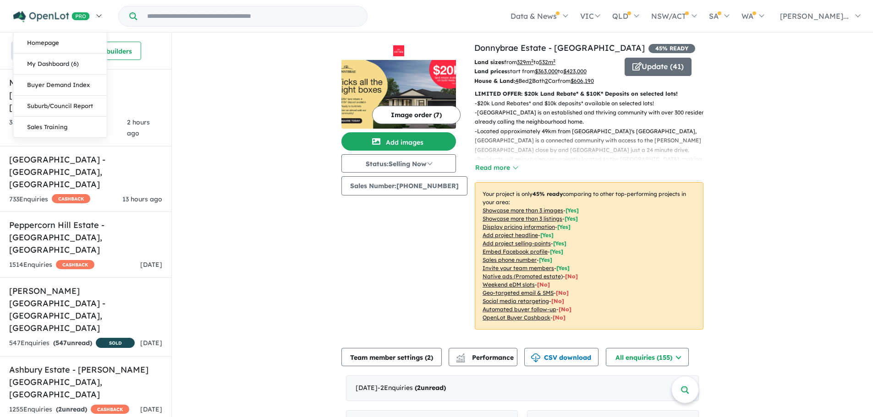 The image size is (873, 417). Describe the element at coordinates (494, 81) in the screenshot. I see `b: House & Land:` at that location.